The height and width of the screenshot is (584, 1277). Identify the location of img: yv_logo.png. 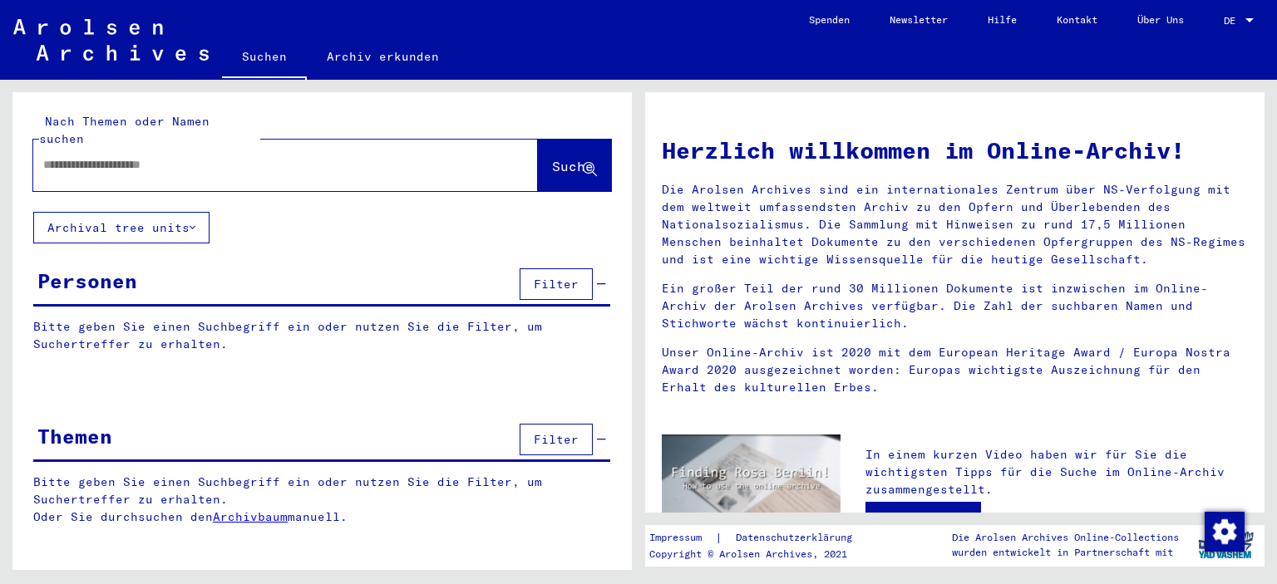
(1225, 545).